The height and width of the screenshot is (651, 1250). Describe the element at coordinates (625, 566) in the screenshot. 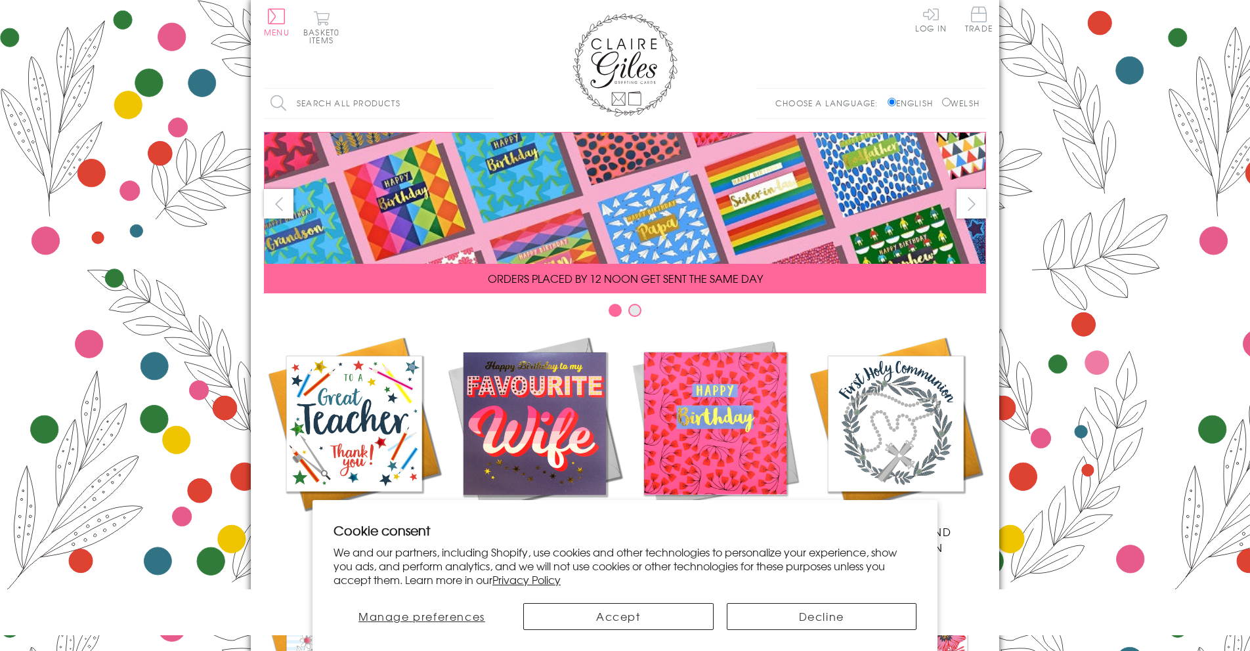

I see `p: We and our partners, including Shopify, use cookies and other technologies to personalize your ex...` at that location.